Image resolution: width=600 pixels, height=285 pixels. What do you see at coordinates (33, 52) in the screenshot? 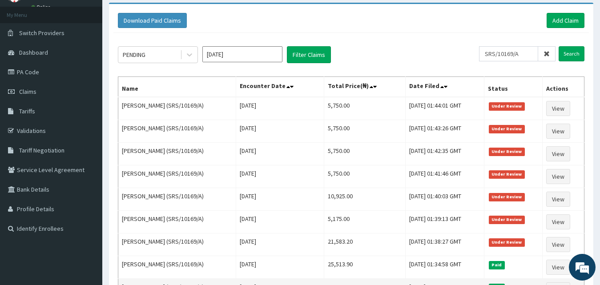
I see `span: Dashboard` at bounding box center [33, 52].